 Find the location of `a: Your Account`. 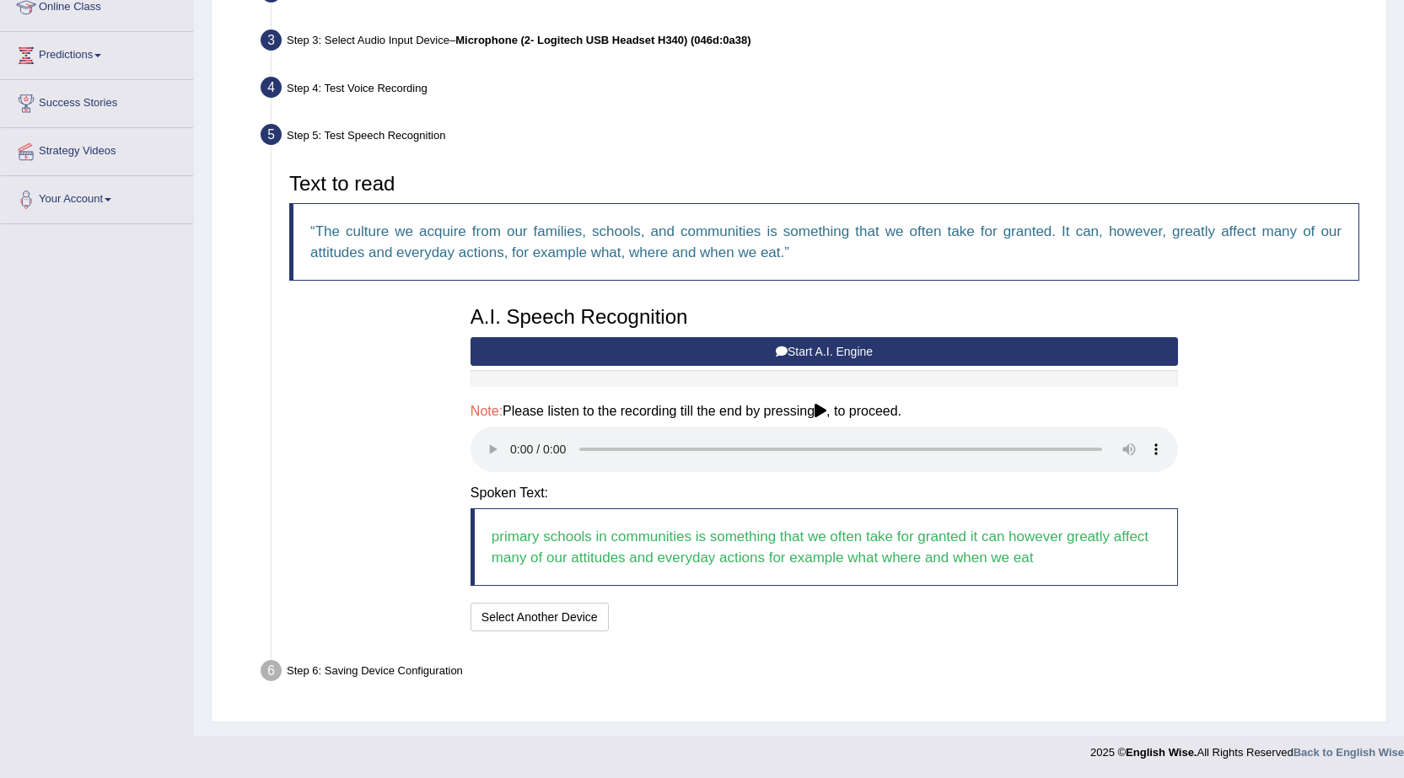

a: Your Account is located at coordinates (97, 197).